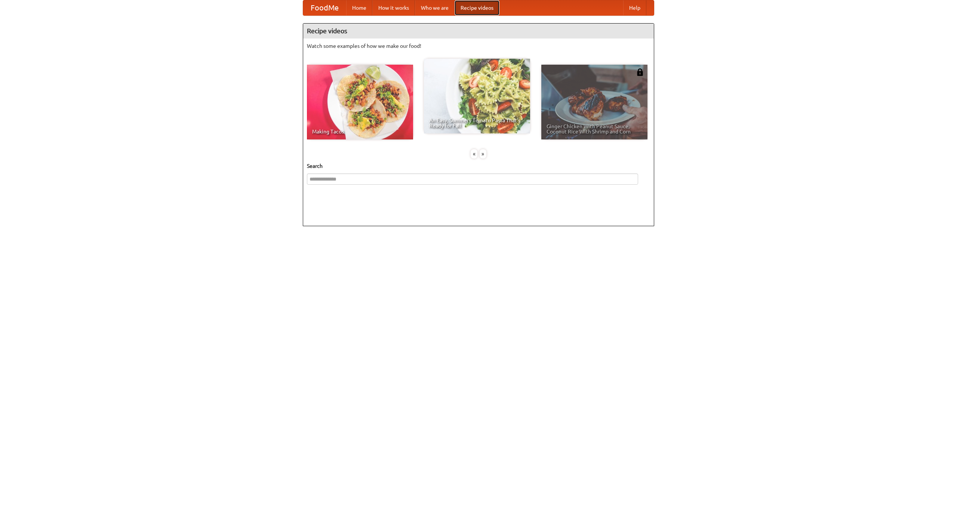  I want to click on a: Home, so click(359, 8).